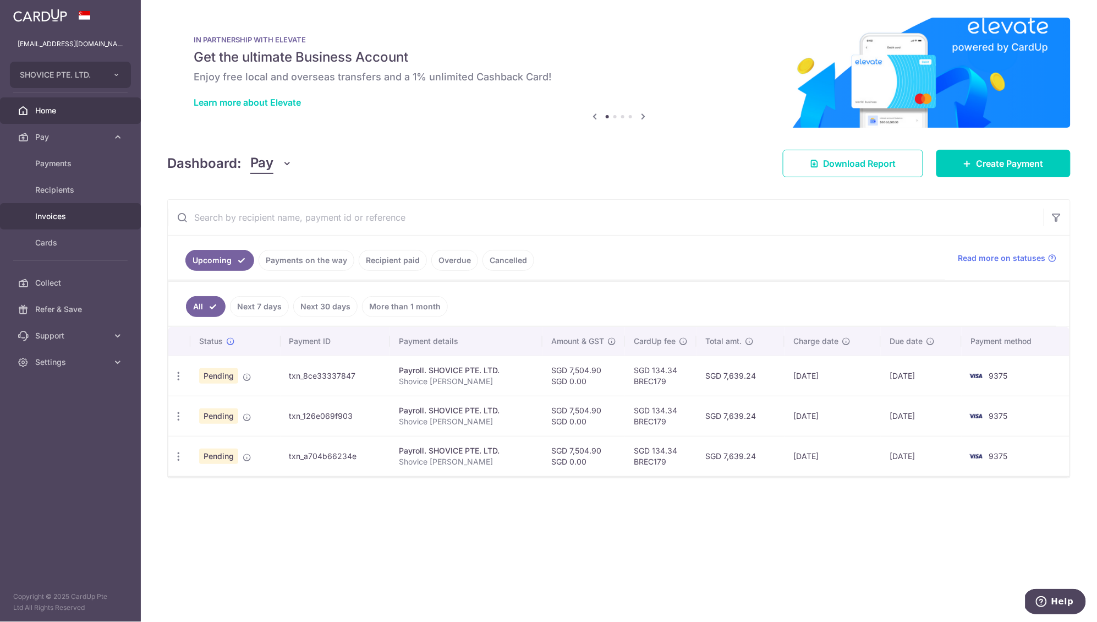 This screenshot has height=622, width=1097. What do you see at coordinates (336, 341) in the screenshot?
I see `th: Payment ID` at bounding box center [336, 341].